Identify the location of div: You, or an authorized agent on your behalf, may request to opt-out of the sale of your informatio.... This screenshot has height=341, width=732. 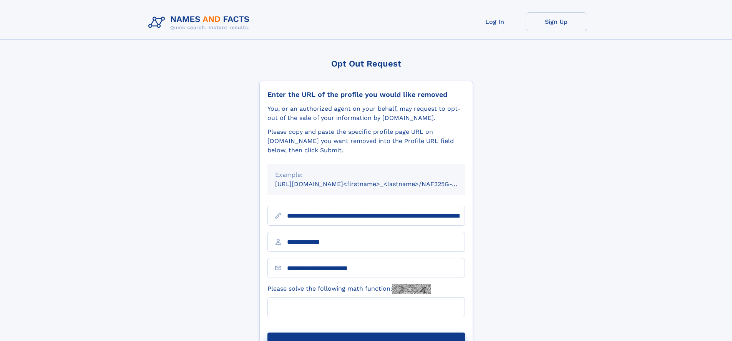
(366, 113).